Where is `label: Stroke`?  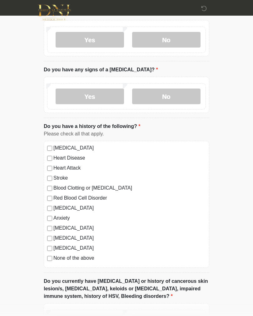
label: Stroke is located at coordinates (130, 178).